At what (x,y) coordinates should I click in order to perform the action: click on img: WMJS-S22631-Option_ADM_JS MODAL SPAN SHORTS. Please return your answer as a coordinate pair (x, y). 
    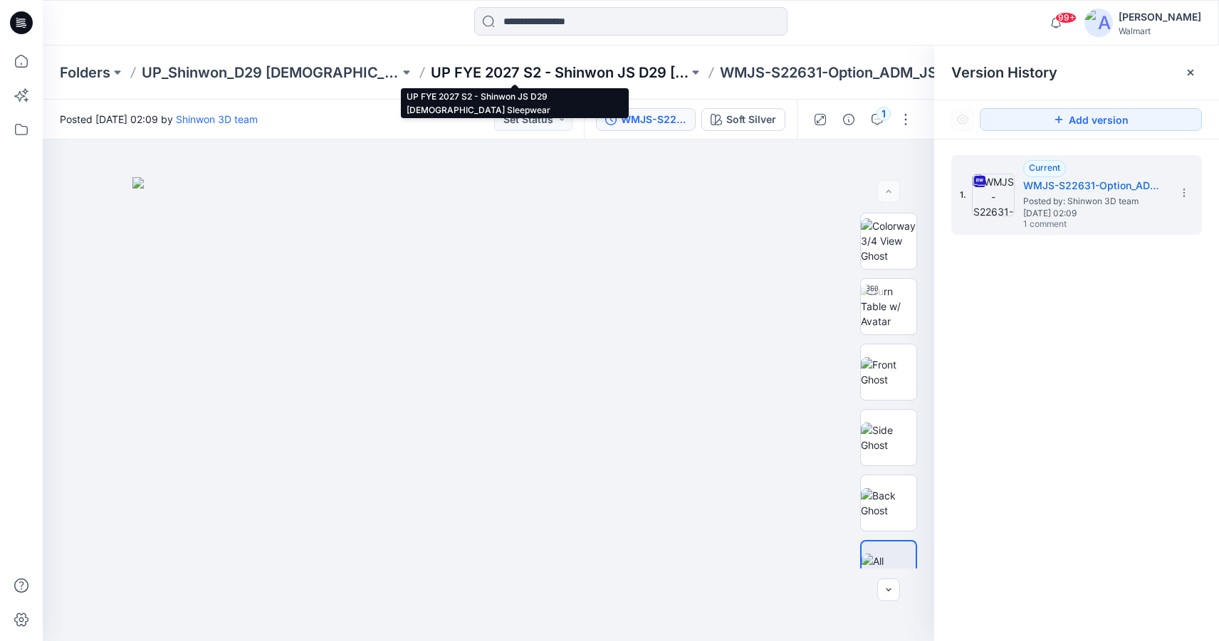
    Looking at the image, I should click on (993, 195).